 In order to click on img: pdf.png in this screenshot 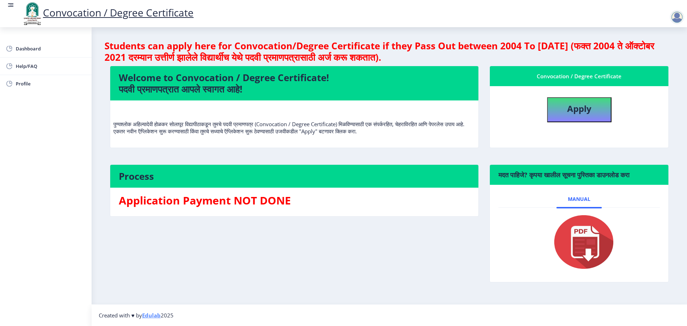, I will do `click(579, 242)`.